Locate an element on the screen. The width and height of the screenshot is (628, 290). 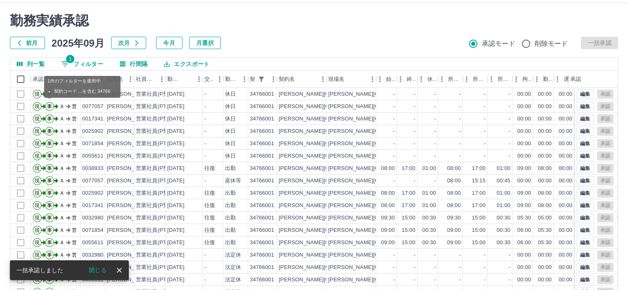
div: 09:00 is located at coordinates (524, 205).